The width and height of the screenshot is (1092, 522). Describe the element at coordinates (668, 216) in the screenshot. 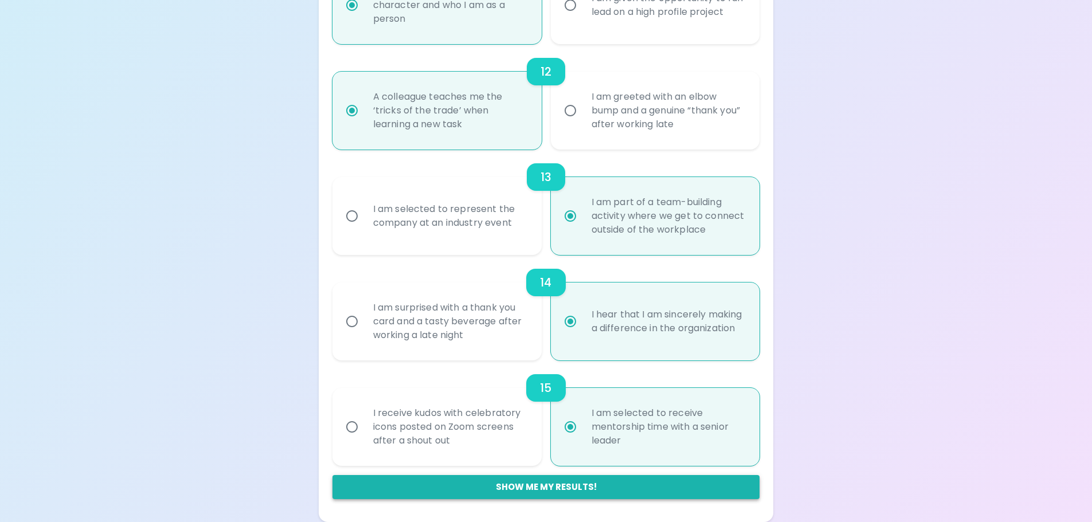

I see `div: I am part of a team-building activity where we get to connect outside of the workplace` at that location.